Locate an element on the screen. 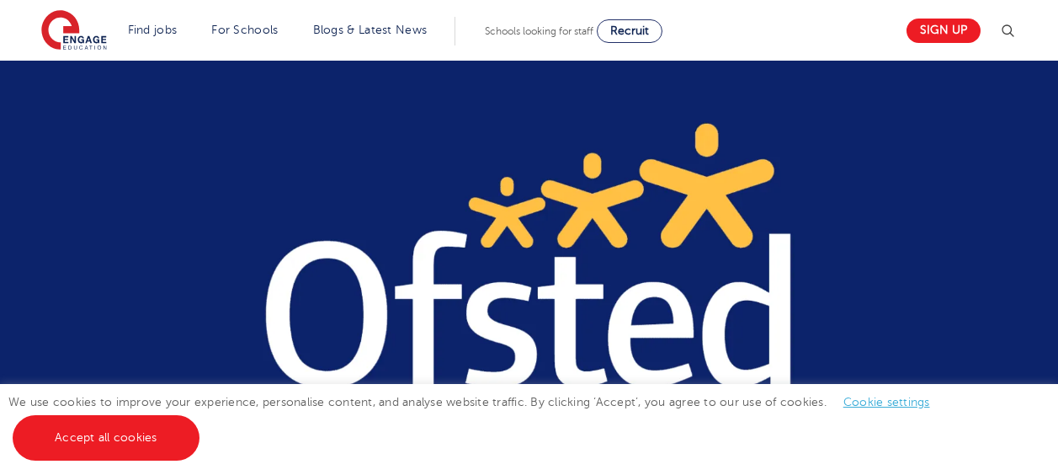  a: Blogs & Latest News is located at coordinates (370, 29).